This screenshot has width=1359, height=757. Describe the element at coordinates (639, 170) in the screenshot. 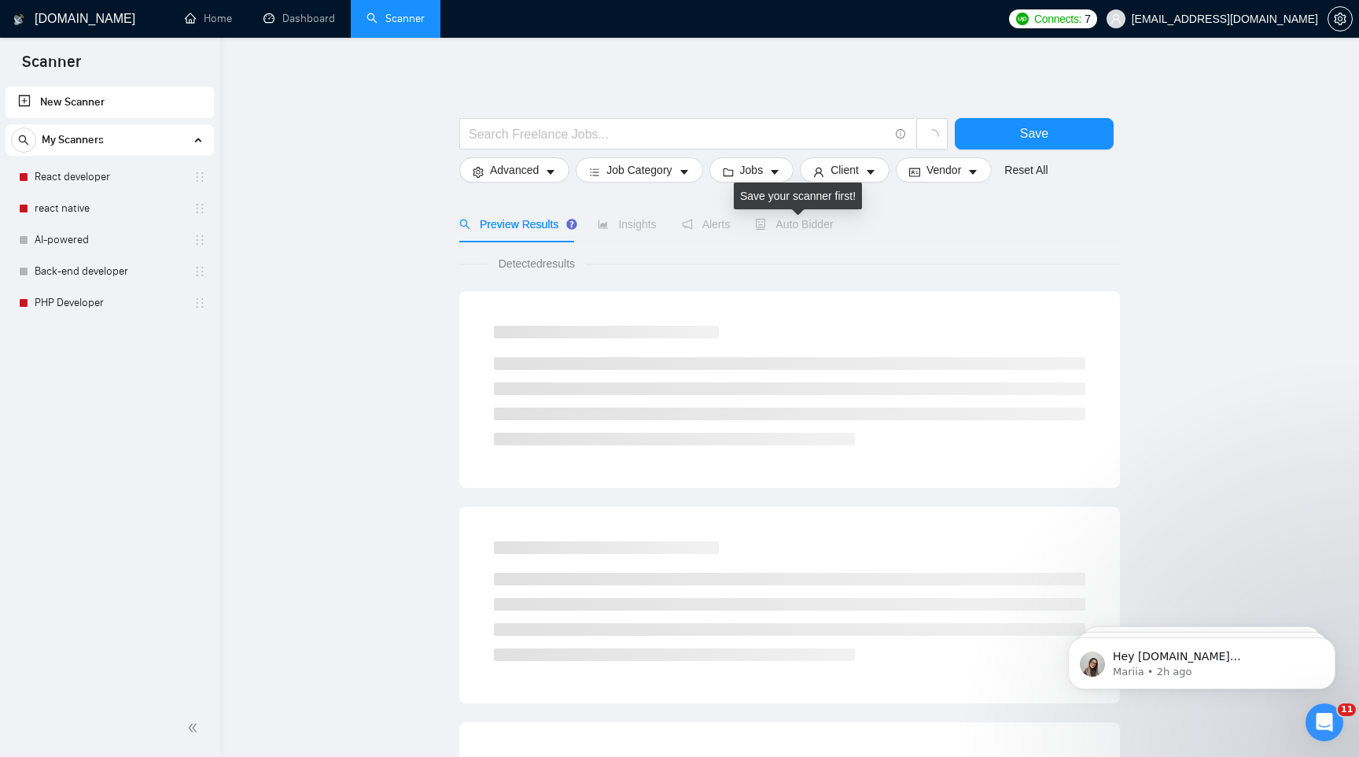

I see `span: Job Category` at that location.